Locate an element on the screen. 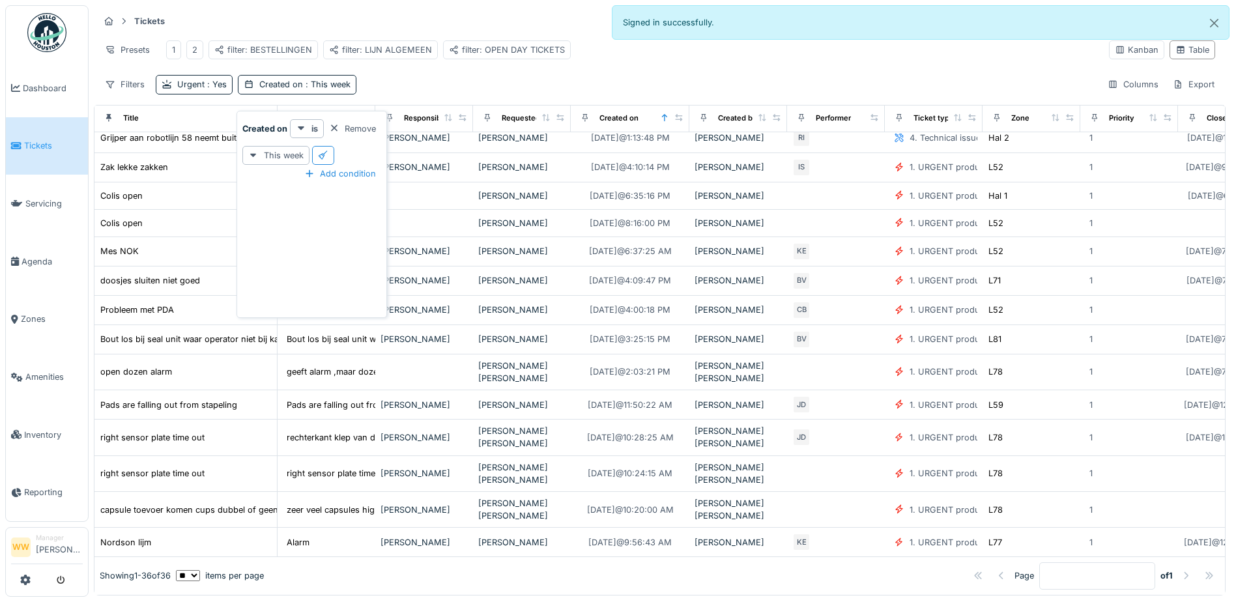 Image resolution: width=1236 pixels, height=602 pixels. div: Mes NOK is located at coordinates (119, 251).